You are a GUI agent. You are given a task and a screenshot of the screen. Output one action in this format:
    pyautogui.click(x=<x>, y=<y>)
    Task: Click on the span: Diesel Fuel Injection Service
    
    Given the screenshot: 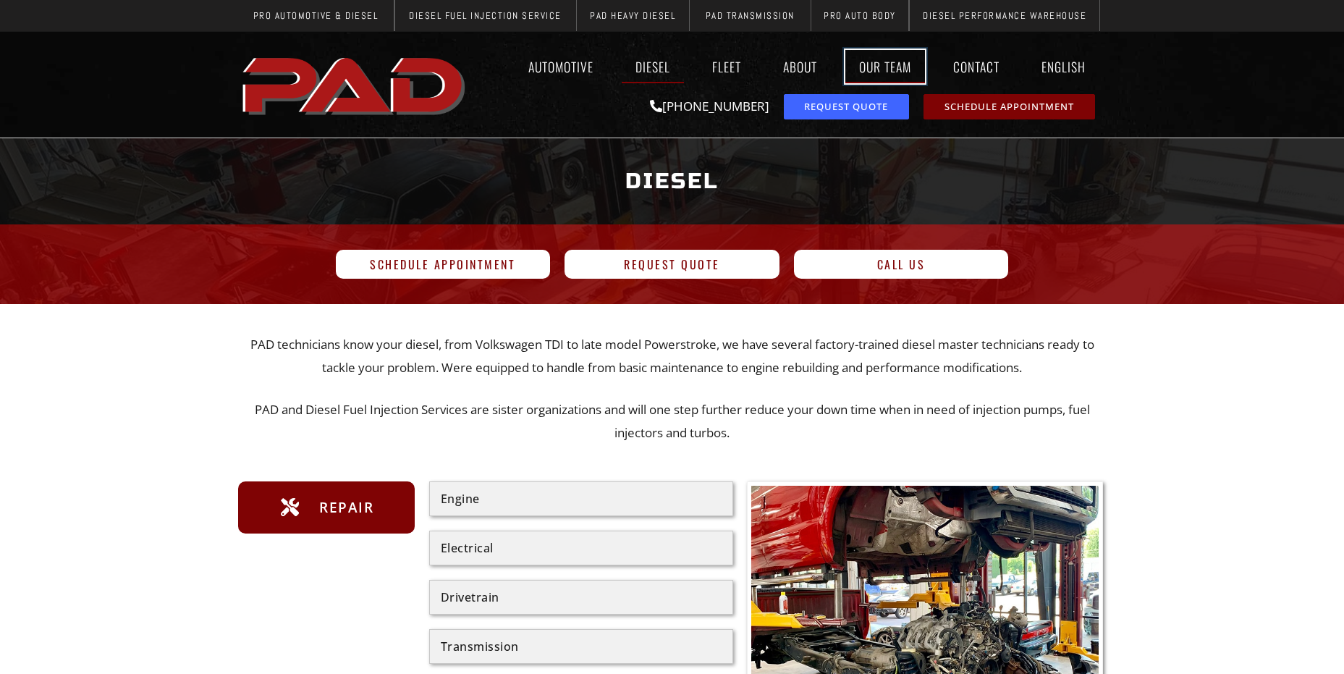 What is the action you would take?
    pyautogui.click(x=485, y=15)
    